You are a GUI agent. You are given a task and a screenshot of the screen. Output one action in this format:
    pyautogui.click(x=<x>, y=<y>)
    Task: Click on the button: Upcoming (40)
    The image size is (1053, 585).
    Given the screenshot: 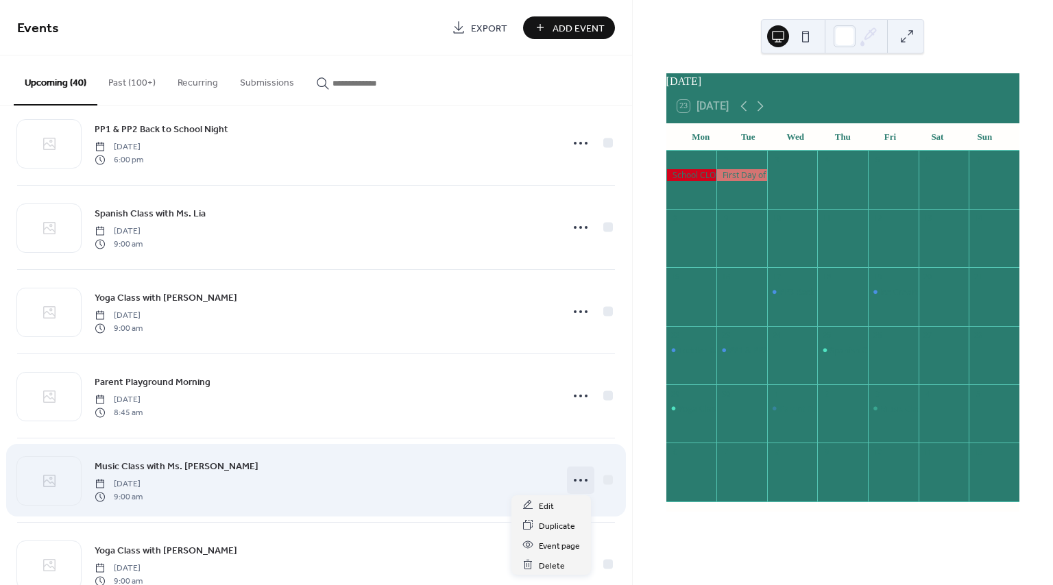 What is the action you would take?
    pyautogui.click(x=56, y=80)
    